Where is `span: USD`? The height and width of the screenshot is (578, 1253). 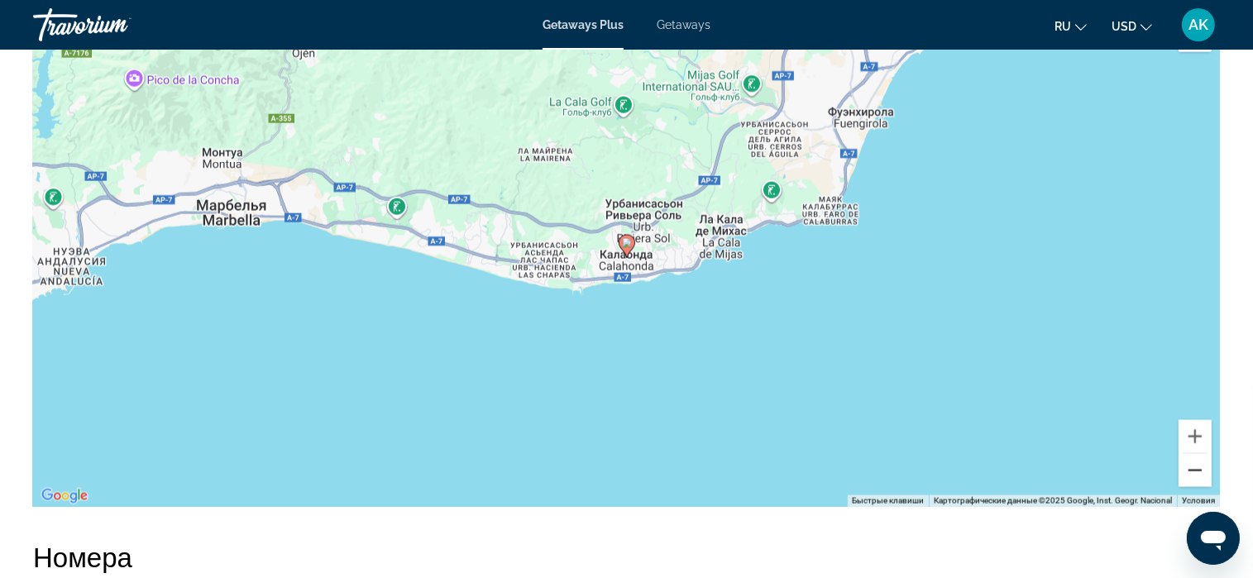
span: USD is located at coordinates (1124, 26).